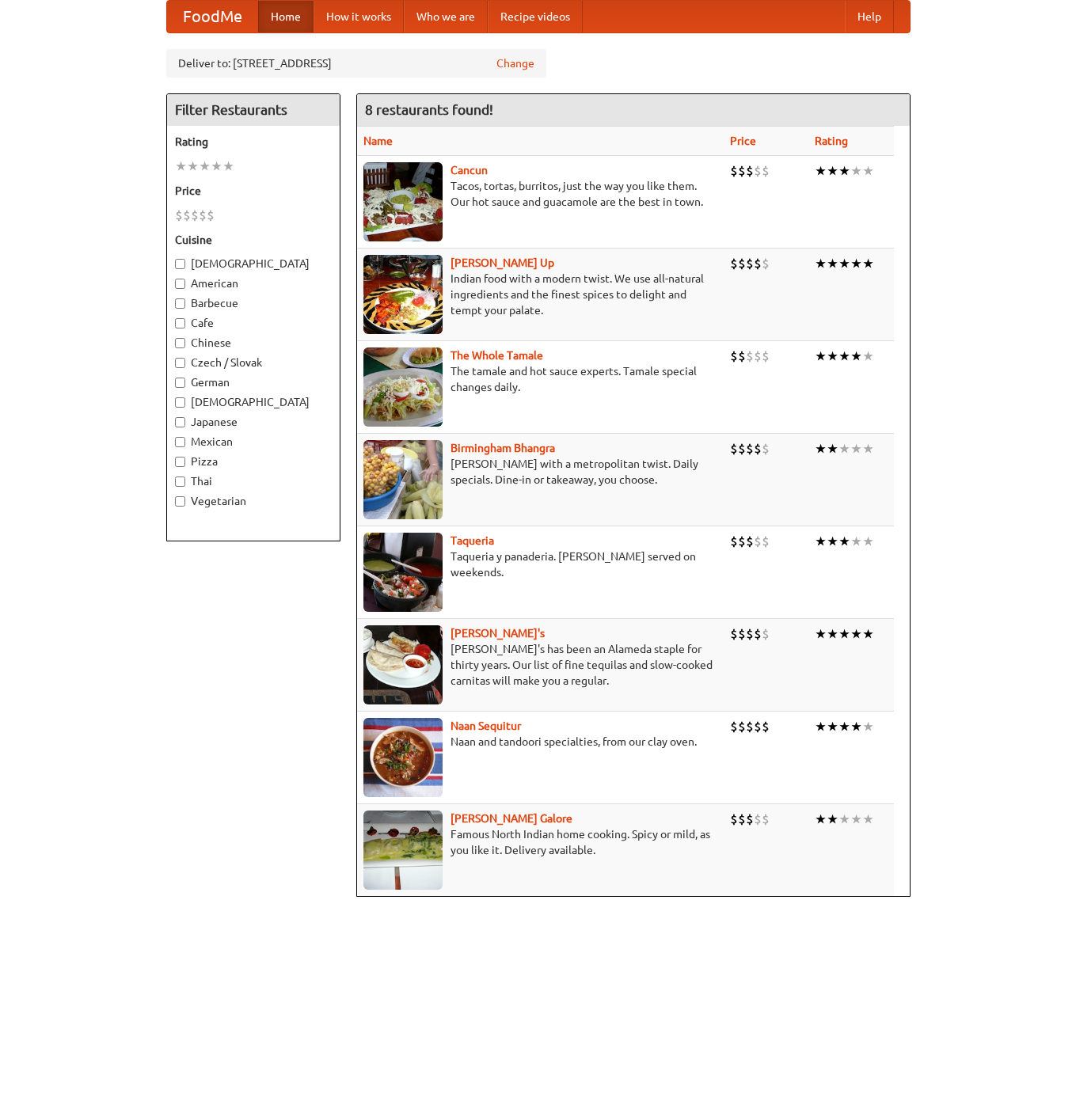 Image resolution: width=1076 pixels, height=1120 pixels. What do you see at coordinates (485, 726) in the screenshot?
I see `b: Naan Sequitur` at bounding box center [485, 726].